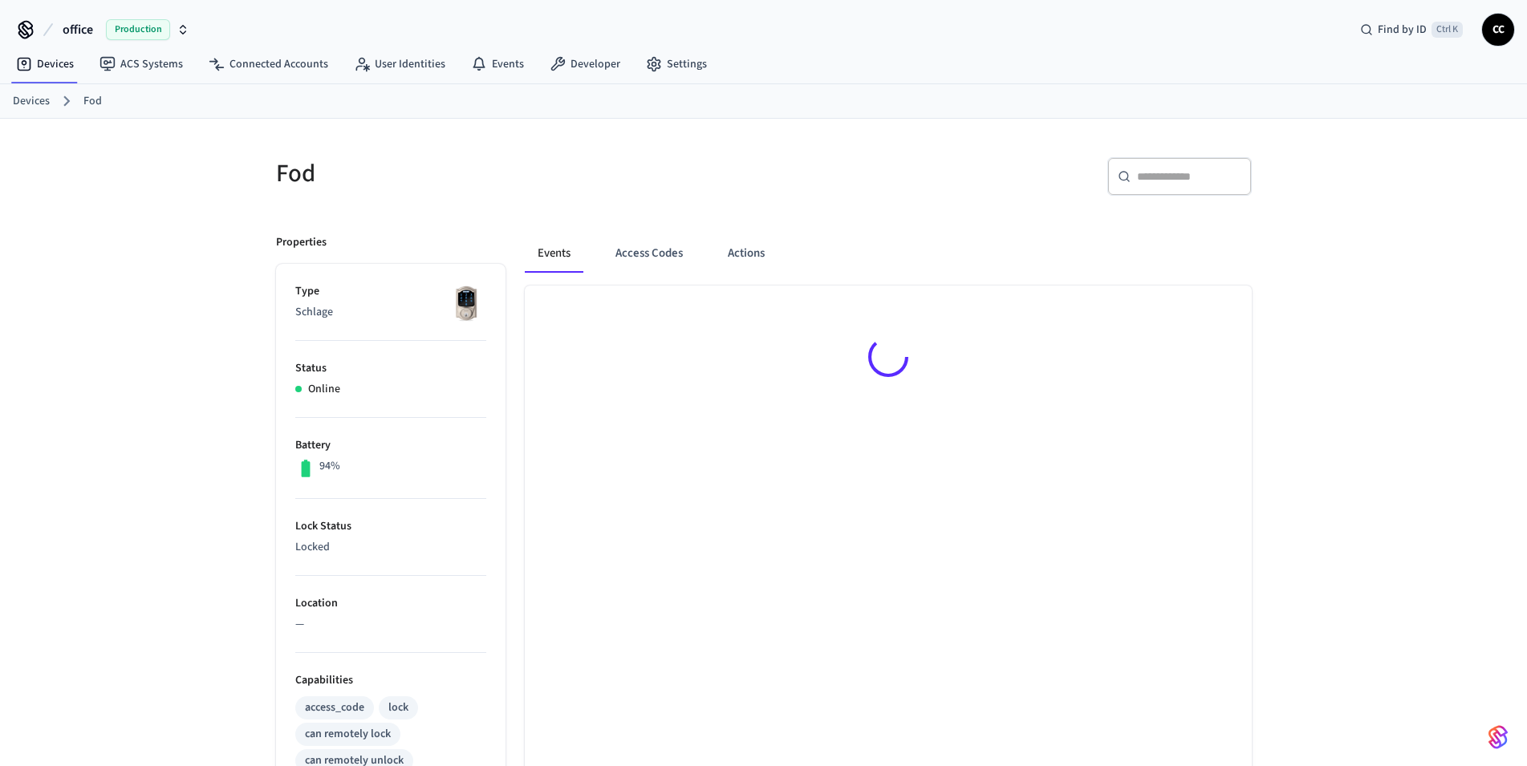 This screenshot has height=766, width=1527. What do you see at coordinates (391, 603) in the screenshot?
I see `p: Location` at bounding box center [391, 603].